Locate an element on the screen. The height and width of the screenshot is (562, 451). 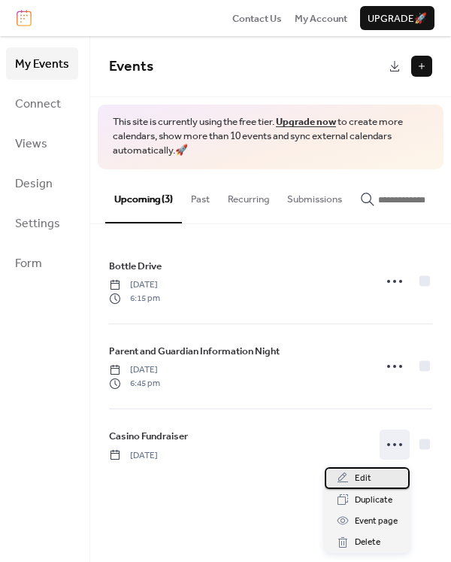
button: Past is located at coordinates (200, 196).